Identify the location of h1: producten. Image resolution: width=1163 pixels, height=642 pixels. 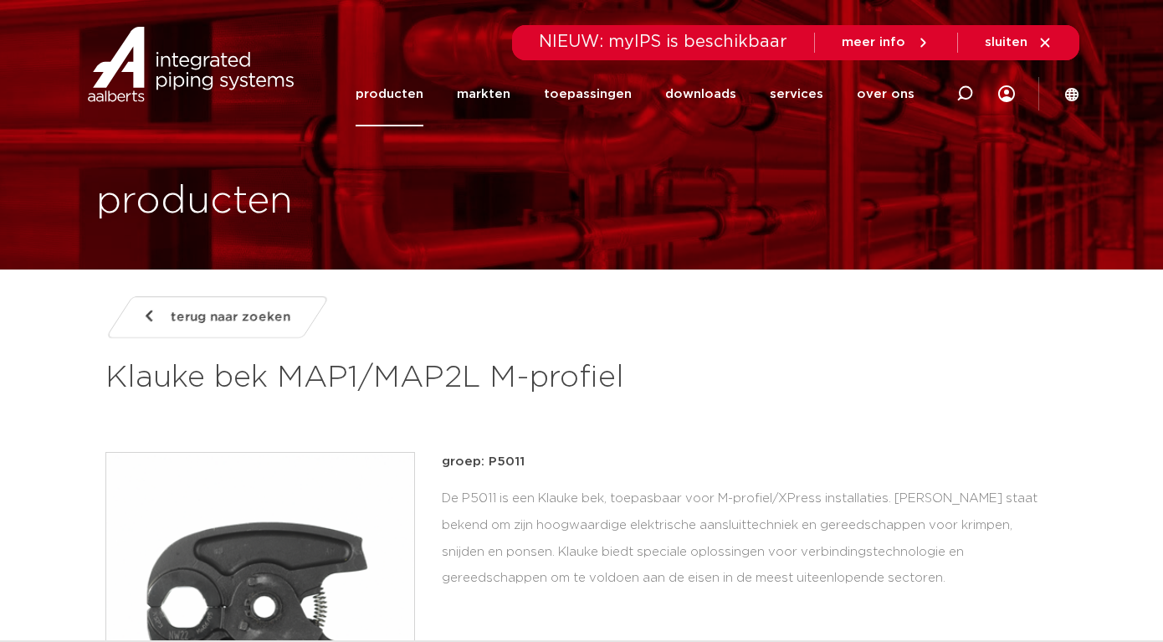
(194, 202).